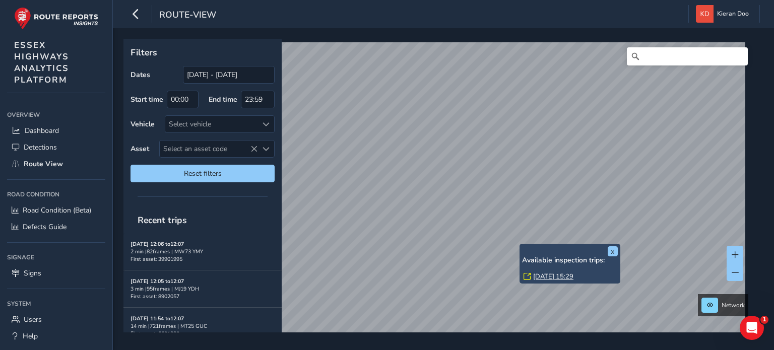 The width and height of the screenshot is (774, 350). What do you see at coordinates (56, 18) in the screenshot?
I see `img: rr logo` at bounding box center [56, 18].